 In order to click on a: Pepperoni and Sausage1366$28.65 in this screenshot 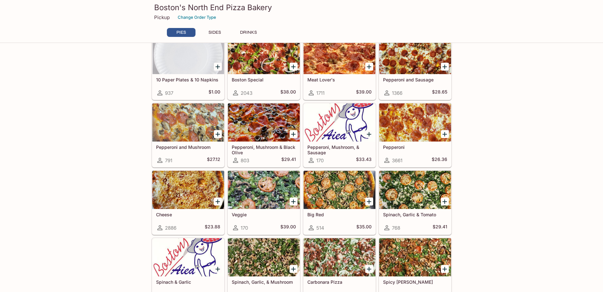, I will do `click(415, 68)`.